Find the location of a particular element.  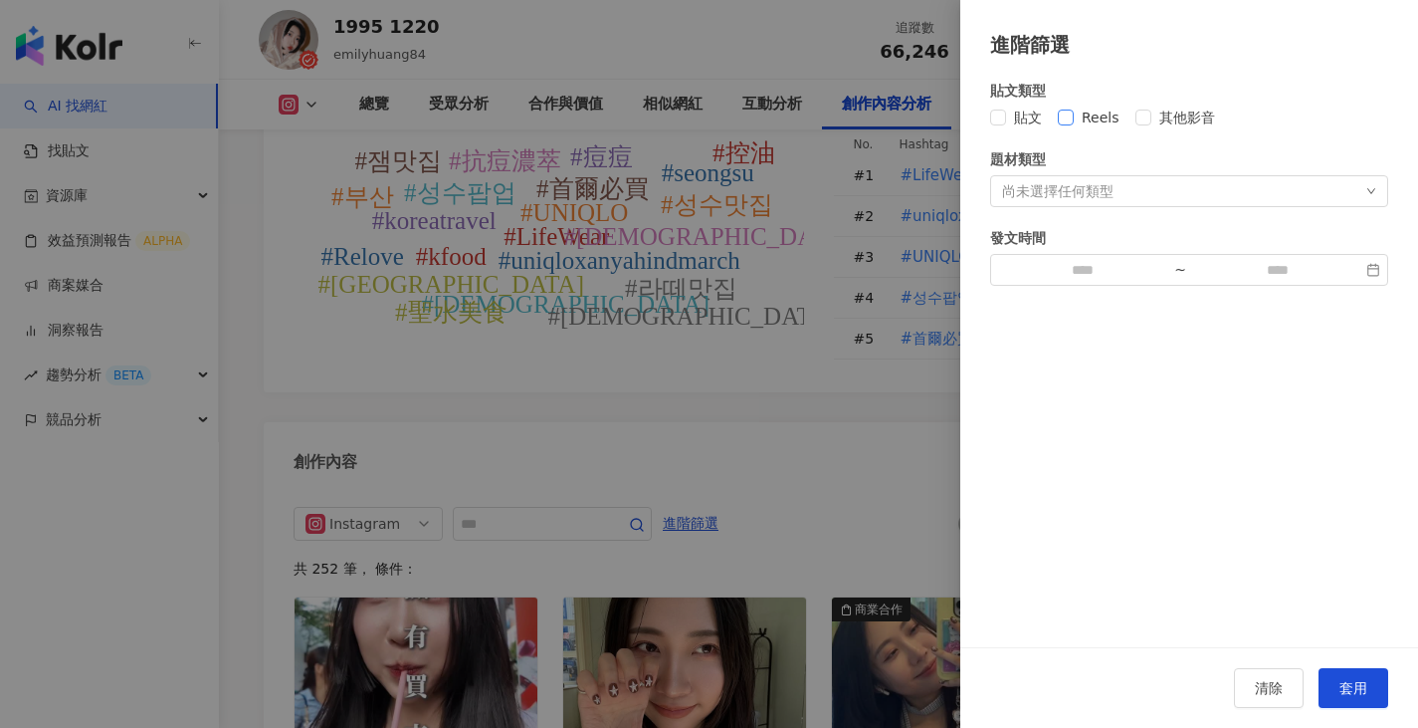

span: 套用 is located at coordinates (1354, 688).